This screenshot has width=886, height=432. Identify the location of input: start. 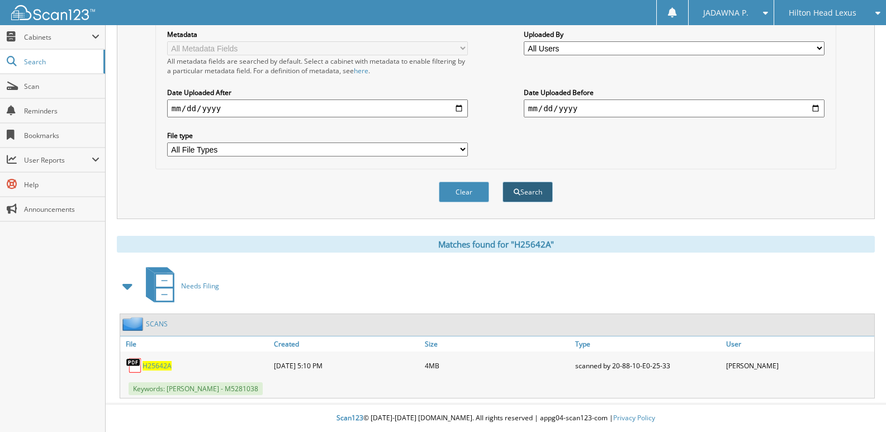
(317, 108).